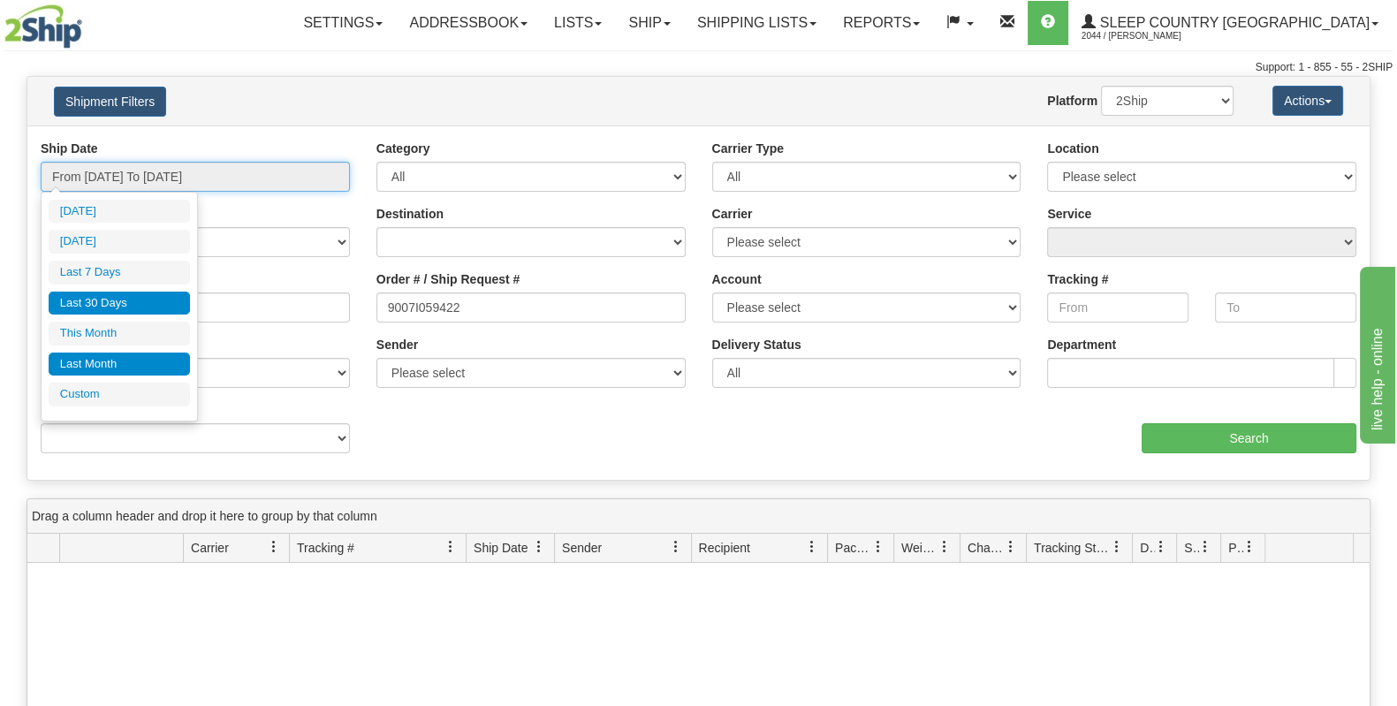 This screenshot has width=1397, height=706. I want to click on a: Weight filter column settings, so click(945, 547).